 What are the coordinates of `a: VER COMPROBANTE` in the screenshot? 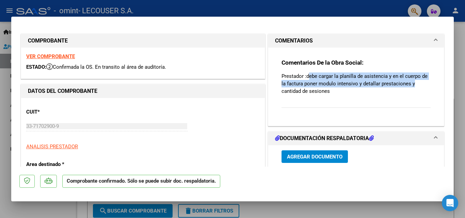 It's located at (50, 57).